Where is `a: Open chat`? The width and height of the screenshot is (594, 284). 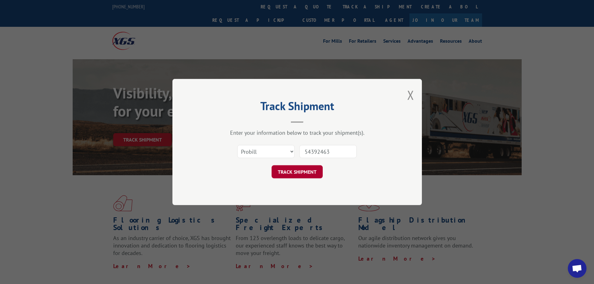
a: Open chat is located at coordinates (577, 268).